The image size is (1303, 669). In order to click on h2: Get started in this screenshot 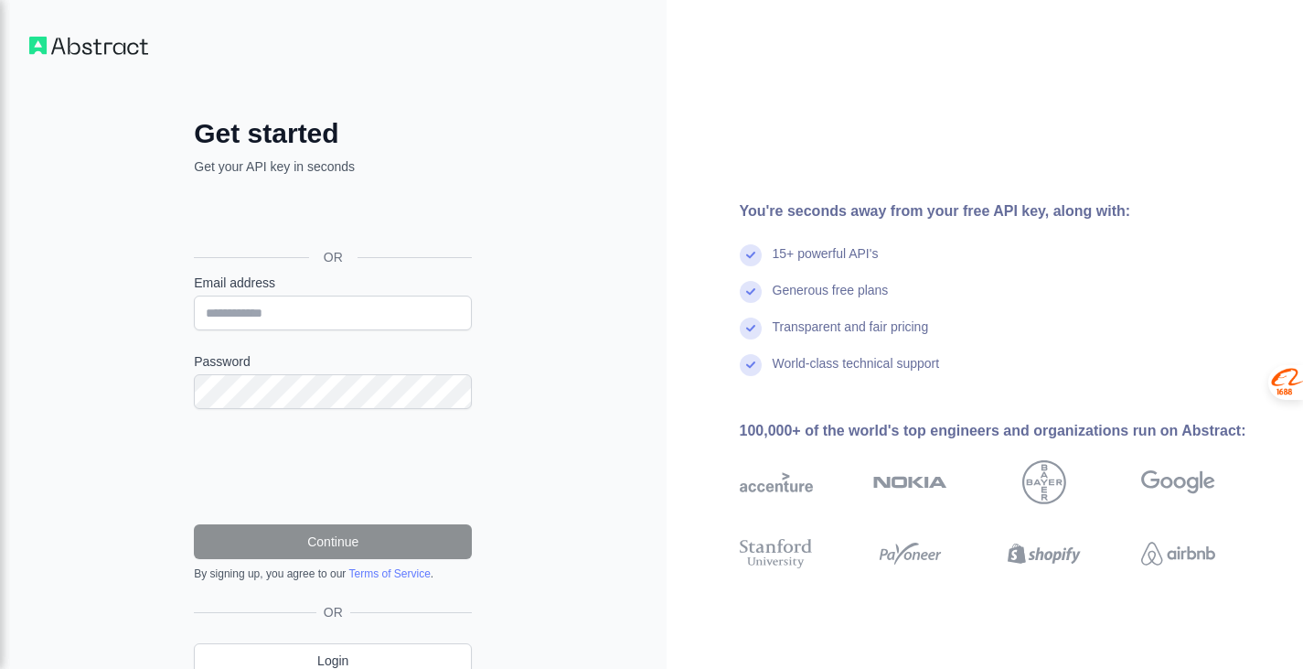, I will do `click(333, 134)`.